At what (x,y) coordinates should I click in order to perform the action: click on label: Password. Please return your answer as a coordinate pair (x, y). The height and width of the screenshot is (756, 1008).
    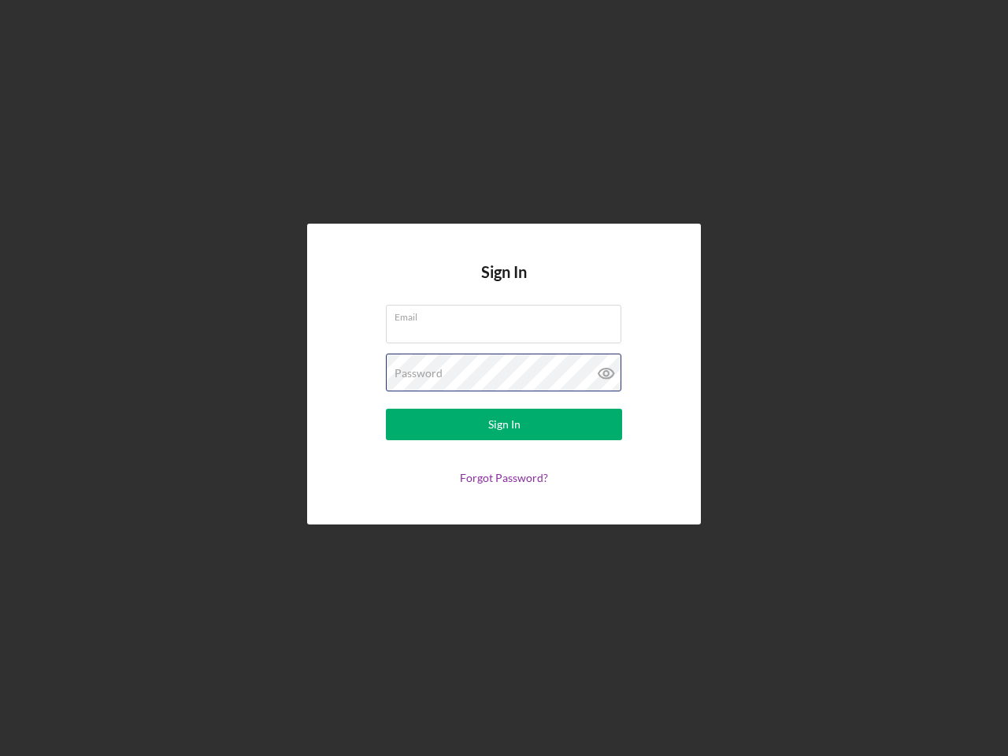
    Looking at the image, I should click on (418, 373).